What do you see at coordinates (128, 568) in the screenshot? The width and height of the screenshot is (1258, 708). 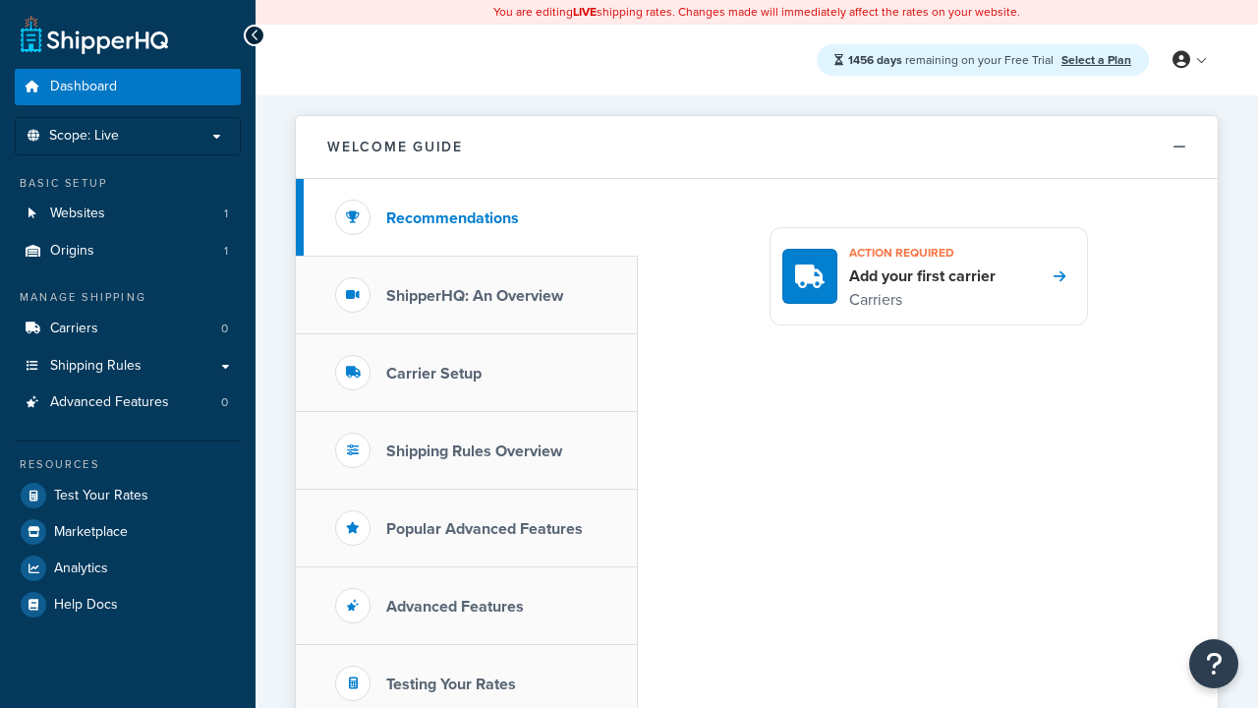 I see `li: Analytics` at bounding box center [128, 568].